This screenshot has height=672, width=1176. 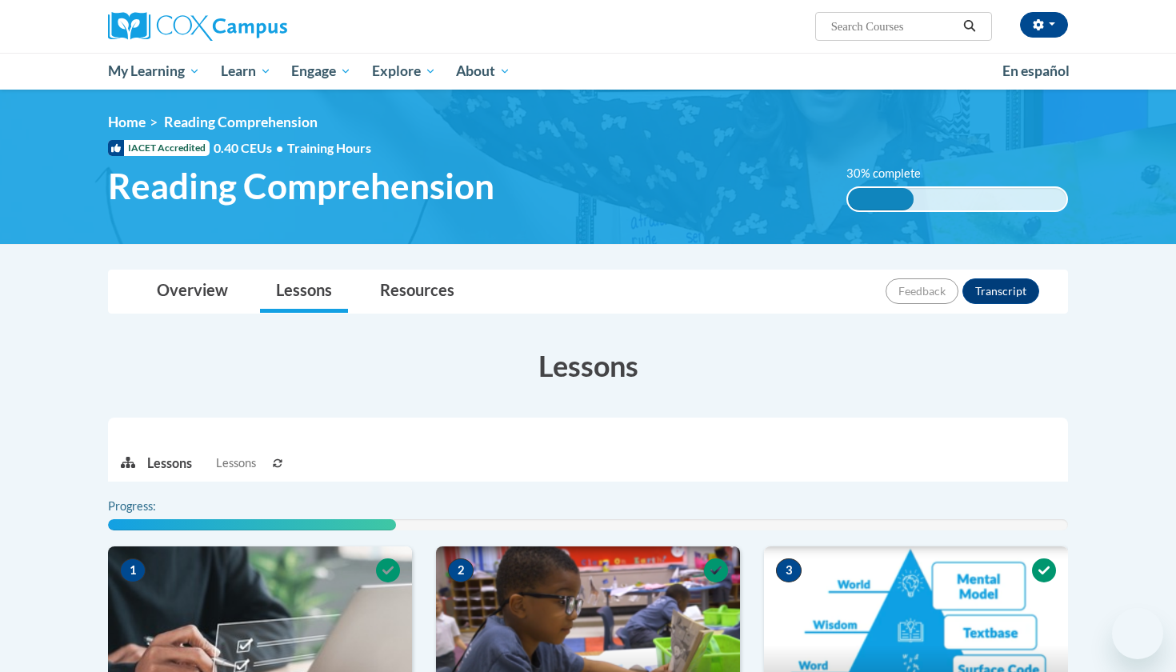 What do you see at coordinates (921, 291) in the screenshot?
I see `button: Feedback` at bounding box center [921, 291].